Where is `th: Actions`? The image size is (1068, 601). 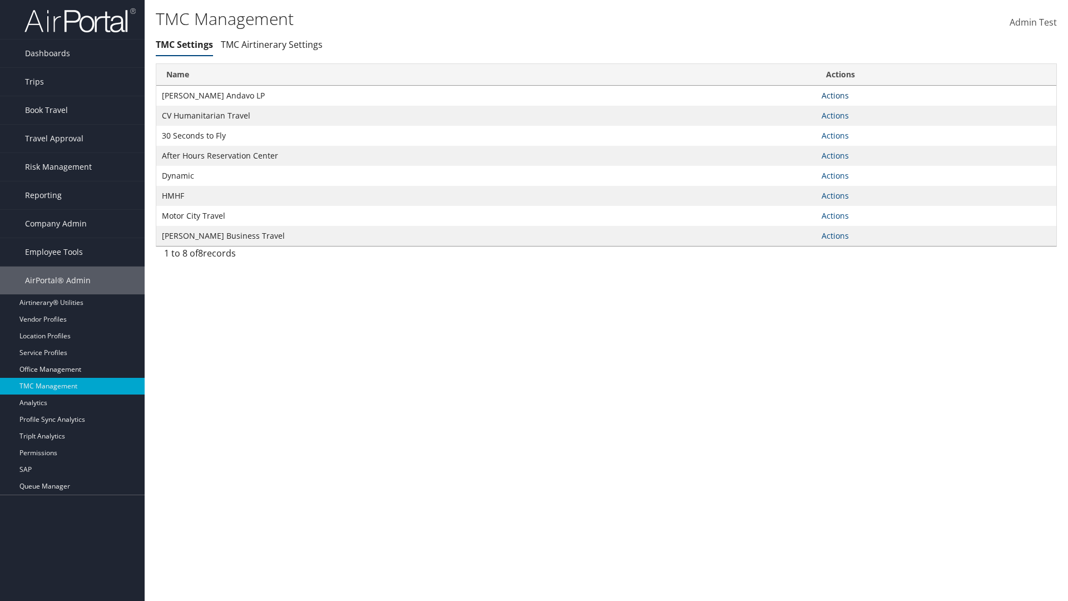 th: Actions is located at coordinates (936, 75).